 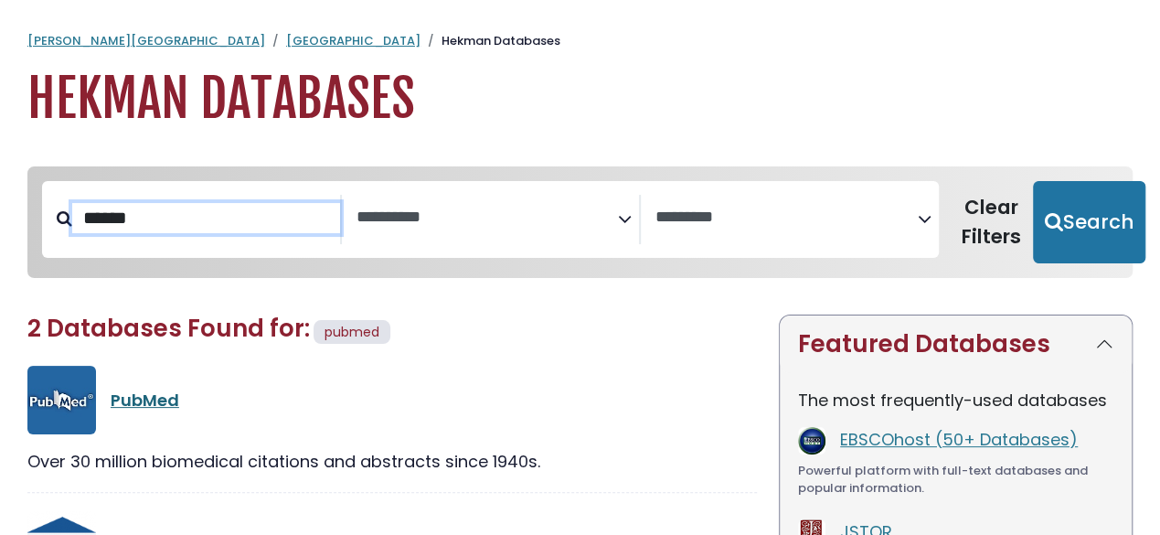 What do you see at coordinates (959, 439) in the screenshot?
I see `a: EBSCOhost (50+ Databases)` at bounding box center [959, 439].